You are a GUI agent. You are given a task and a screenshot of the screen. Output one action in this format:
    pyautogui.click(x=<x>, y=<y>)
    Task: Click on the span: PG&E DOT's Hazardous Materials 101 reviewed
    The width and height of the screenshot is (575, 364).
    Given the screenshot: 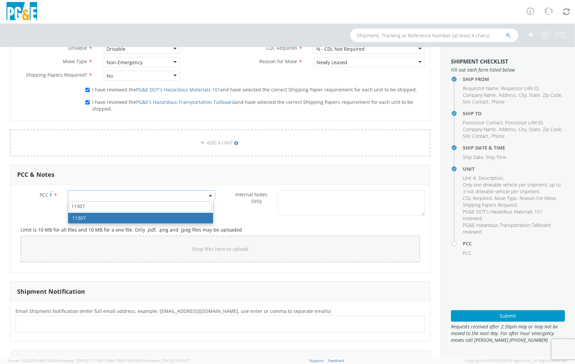 What is the action you would take?
    pyautogui.click(x=502, y=215)
    